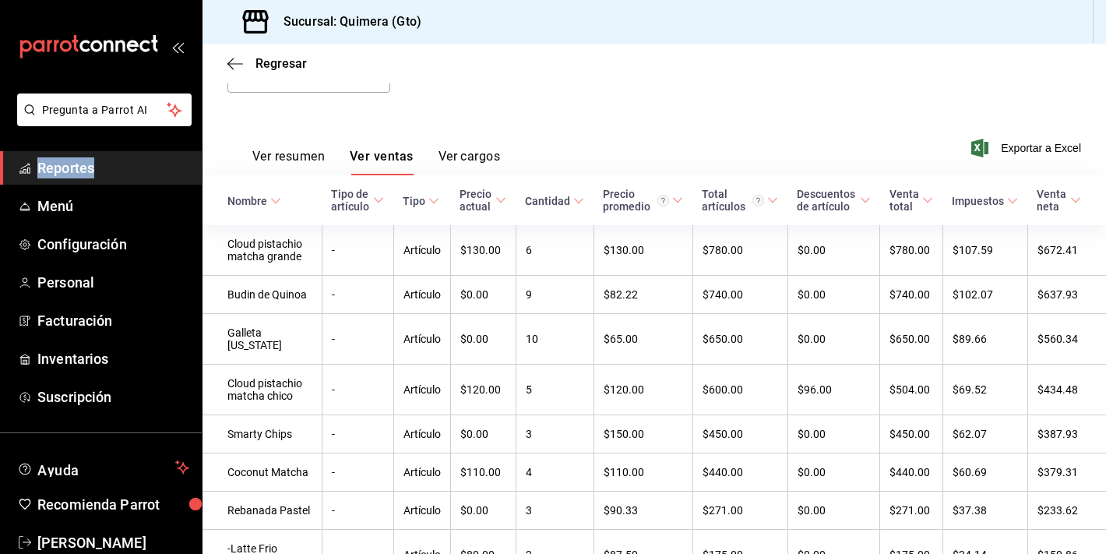 Image resolution: width=1106 pixels, height=554 pixels. I want to click on td: $107.59, so click(985, 250).